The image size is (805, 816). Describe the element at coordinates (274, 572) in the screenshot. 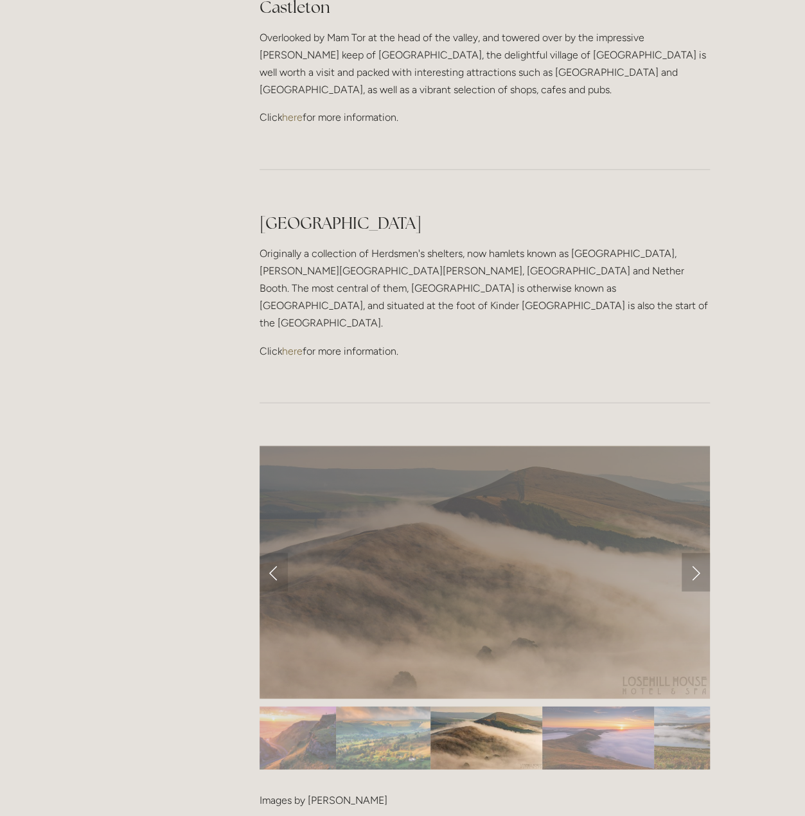

I see `a: Previous Slide` at that location.